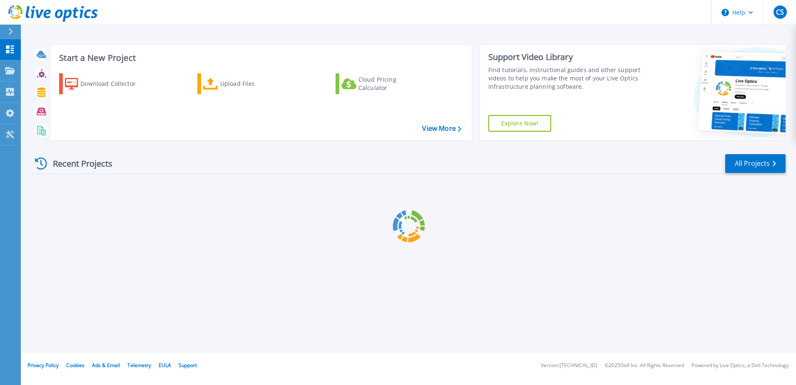 The height and width of the screenshot is (385, 796). Describe the element at coordinates (188, 365) in the screenshot. I see `a: Support` at that location.